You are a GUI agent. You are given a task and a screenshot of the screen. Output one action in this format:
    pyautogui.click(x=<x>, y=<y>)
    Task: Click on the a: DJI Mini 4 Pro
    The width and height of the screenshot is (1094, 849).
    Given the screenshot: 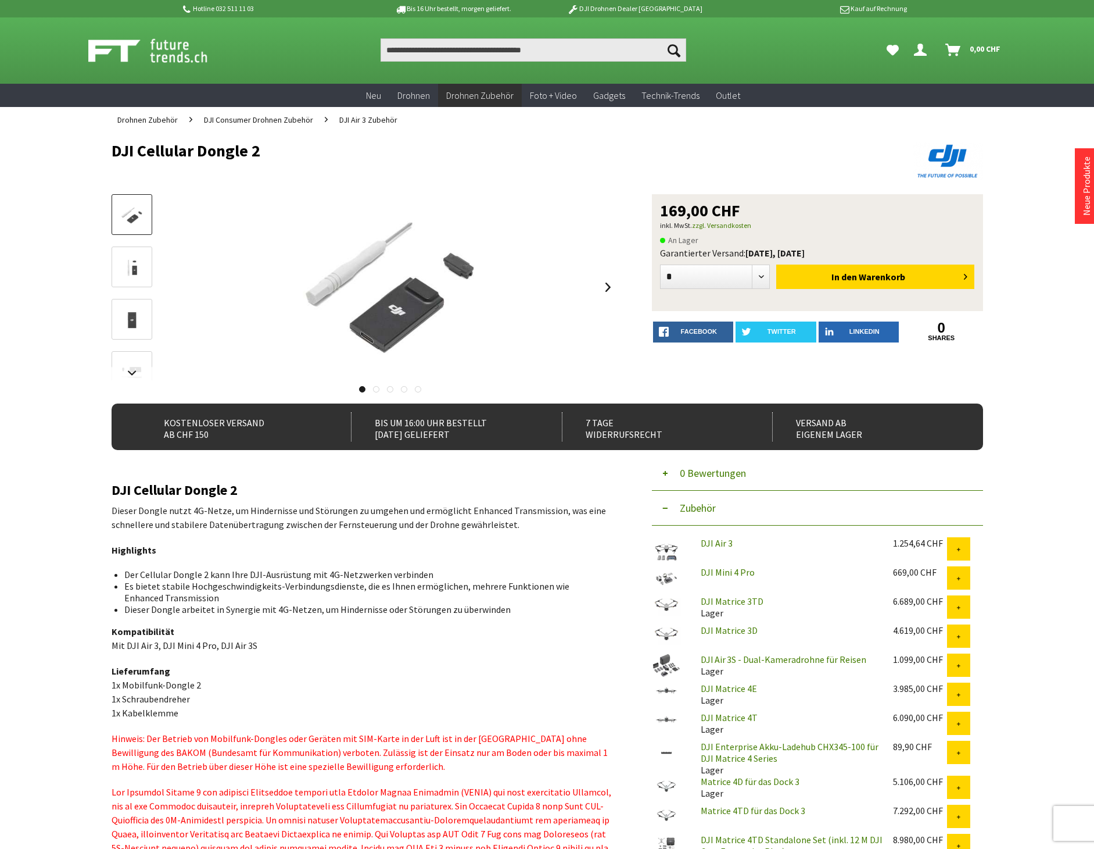 What is the action you would take?
    pyautogui.click(x=728, y=572)
    